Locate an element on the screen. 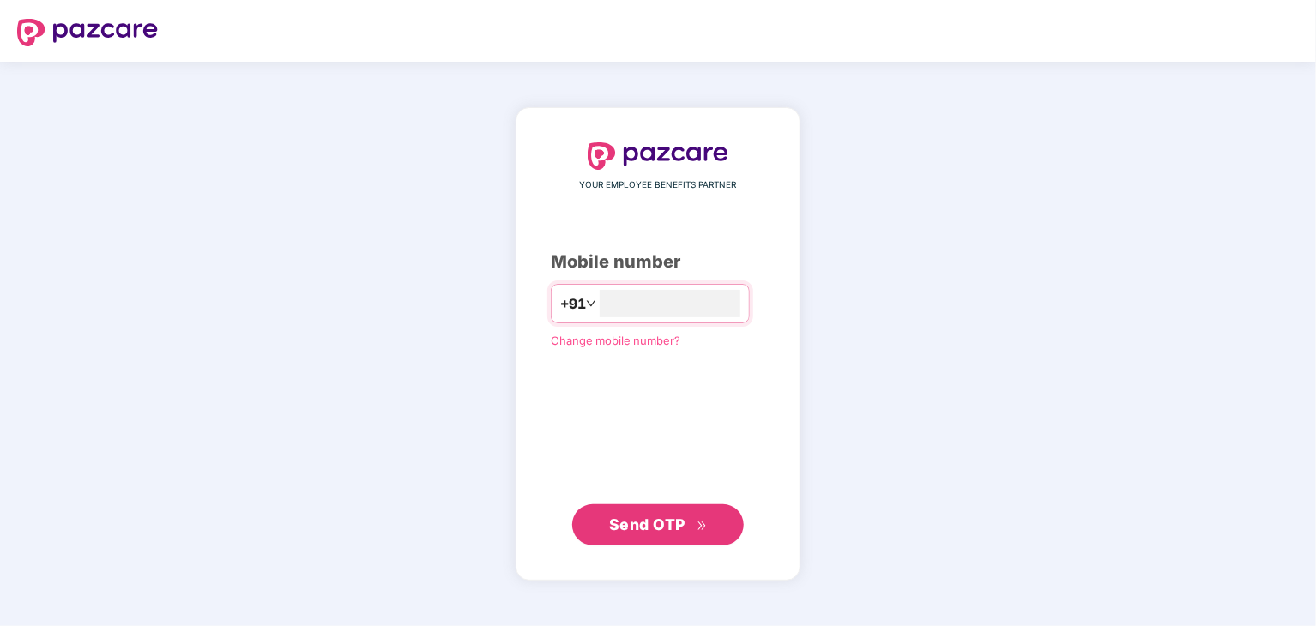 This screenshot has width=1316, height=626. span: +91 is located at coordinates (573, 304).